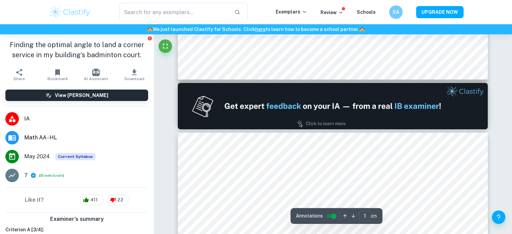 The height and width of the screenshot is (234, 512). Describe the element at coordinates (34, 200) in the screenshot. I see `h6: Like it?` at that location.